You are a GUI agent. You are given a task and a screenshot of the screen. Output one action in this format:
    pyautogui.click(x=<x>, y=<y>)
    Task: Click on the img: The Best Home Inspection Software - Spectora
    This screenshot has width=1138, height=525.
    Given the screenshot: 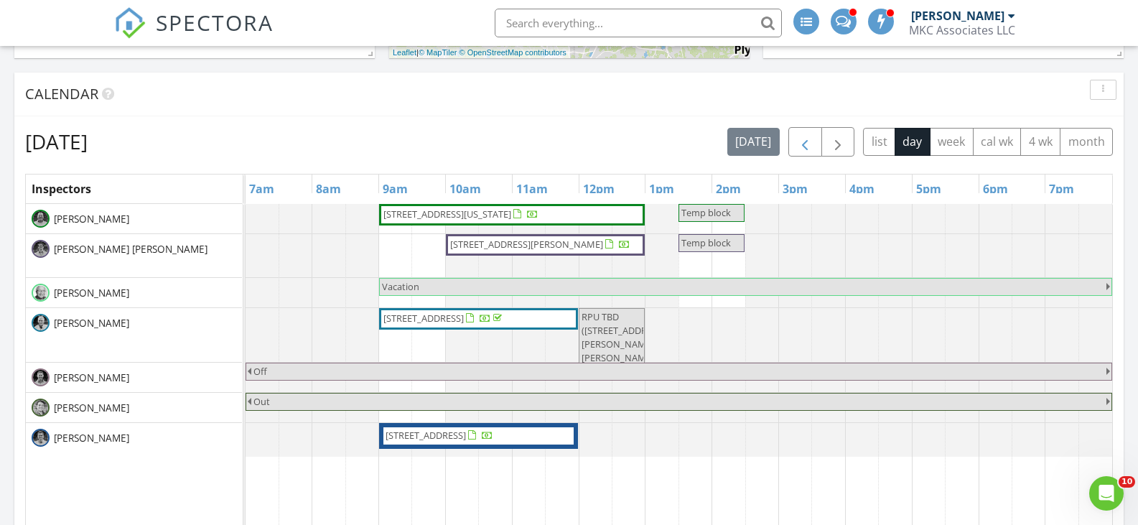 What is the action you would take?
    pyautogui.click(x=130, y=23)
    